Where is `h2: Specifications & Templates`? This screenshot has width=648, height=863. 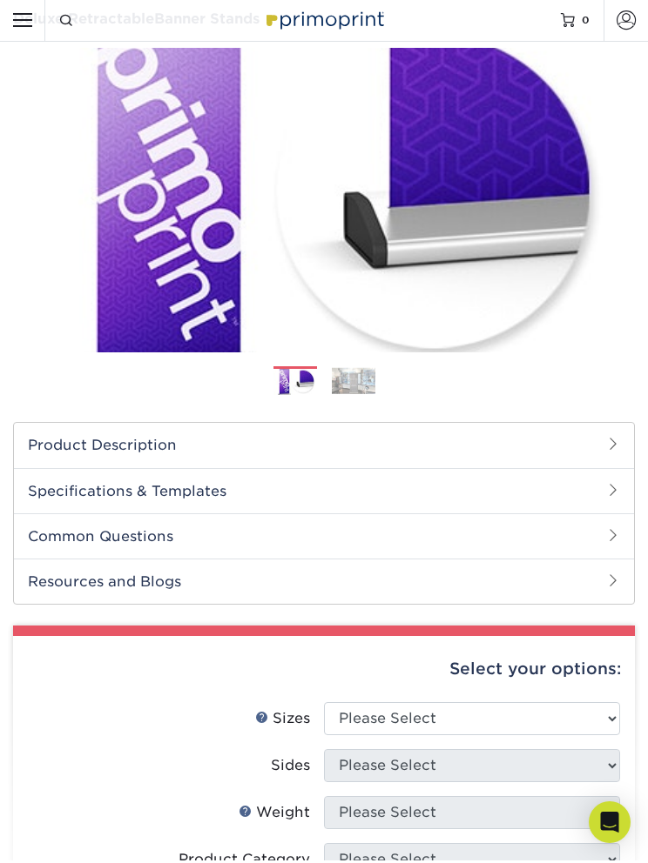 h2: Specifications & Templates is located at coordinates (324, 494).